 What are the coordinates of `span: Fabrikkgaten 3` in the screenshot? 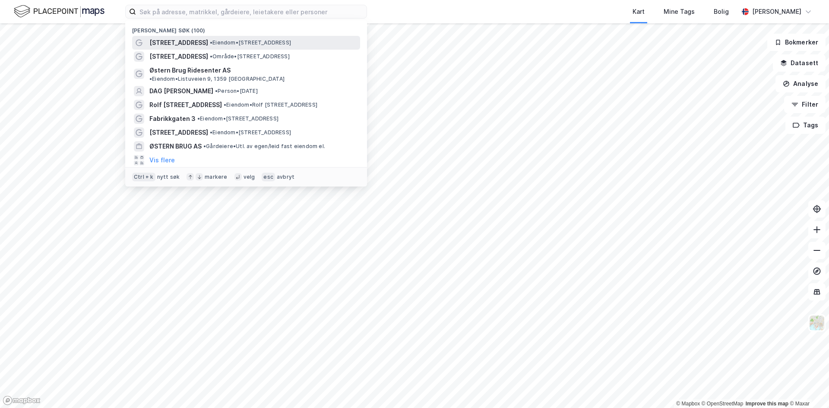 It's located at (172, 119).